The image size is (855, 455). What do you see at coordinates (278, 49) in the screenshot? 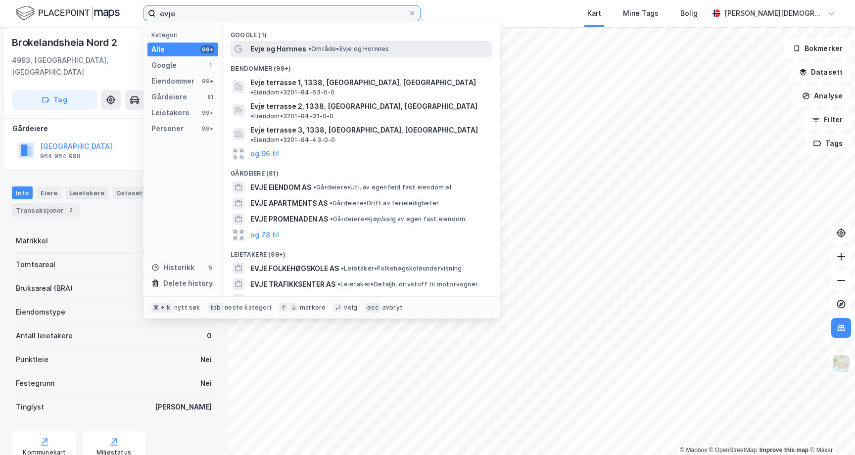
I see `span: Evje og Hornnes` at bounding box center [278, 49].